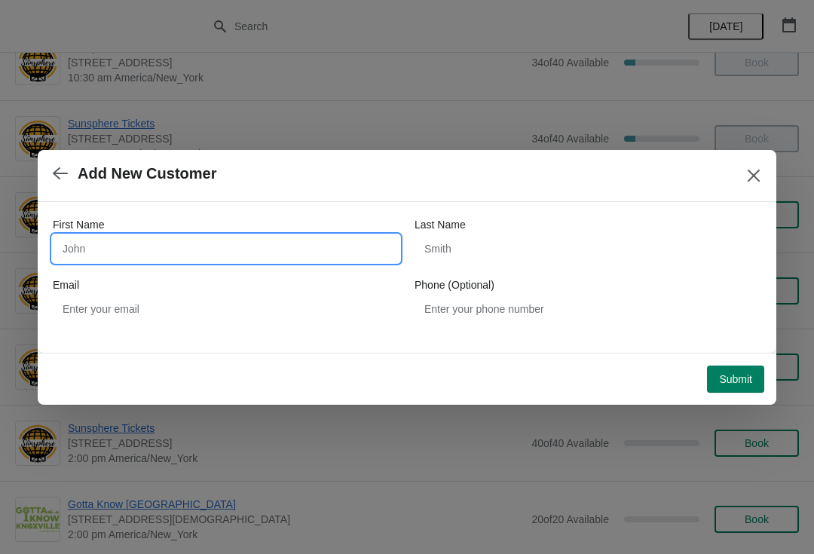 This screenshot has width=814, height=554. I want to click on button: Close, so click(754, 176).